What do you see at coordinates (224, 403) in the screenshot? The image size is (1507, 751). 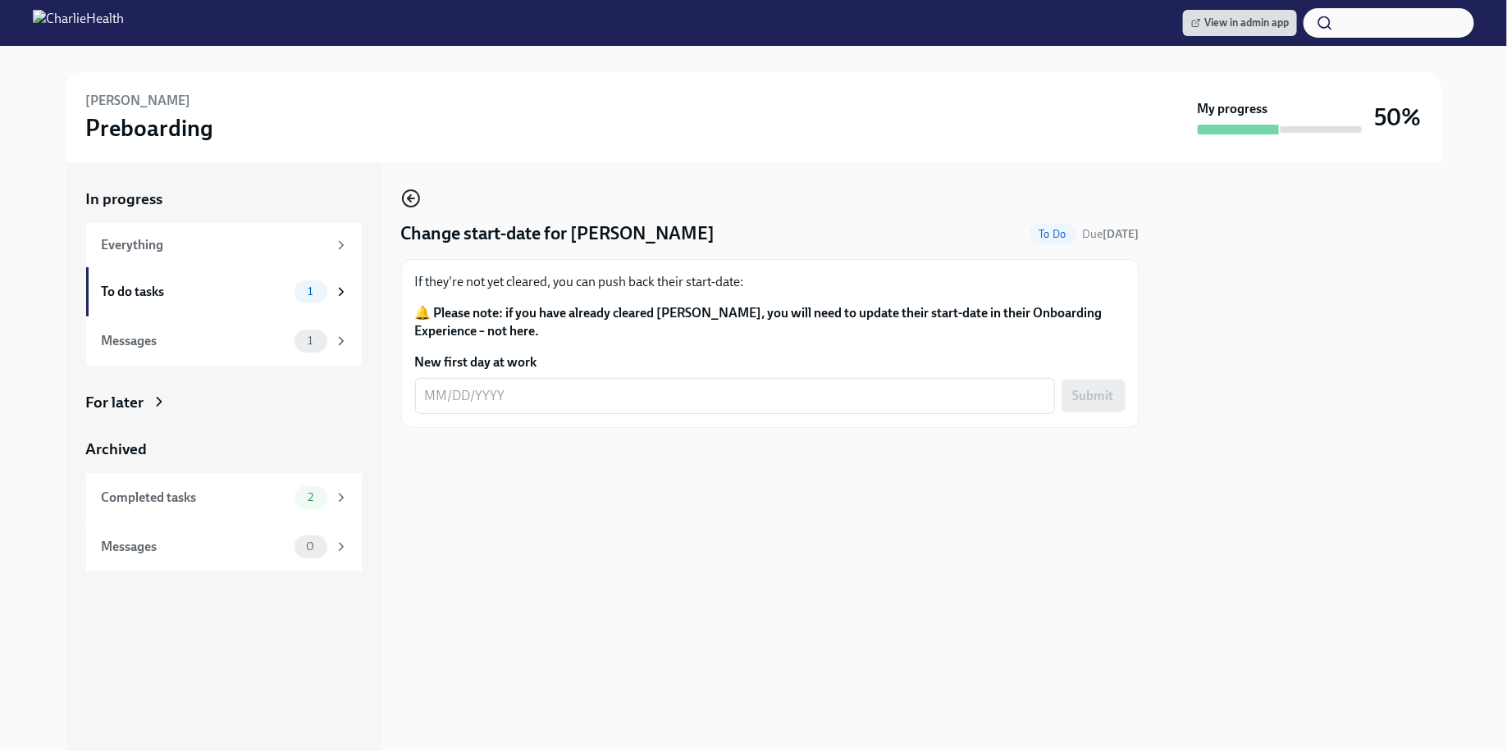 I see `a: For later` at bounding box center [224, 403].